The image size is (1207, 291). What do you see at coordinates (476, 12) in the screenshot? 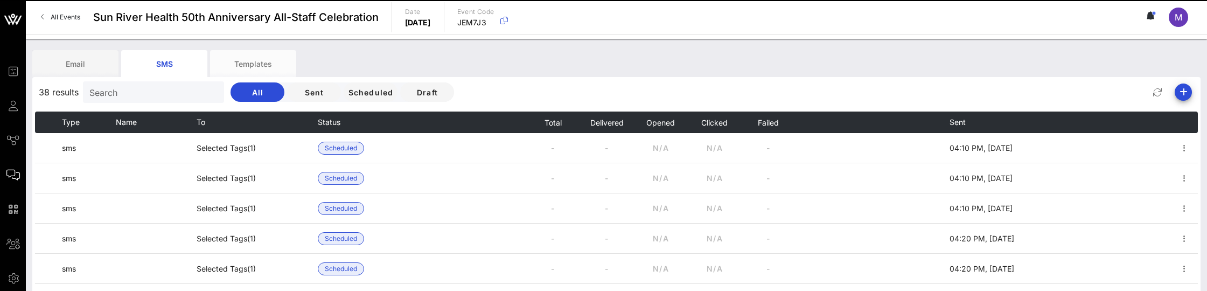
I see `p: Event Code` at bounding box center [476, 12].